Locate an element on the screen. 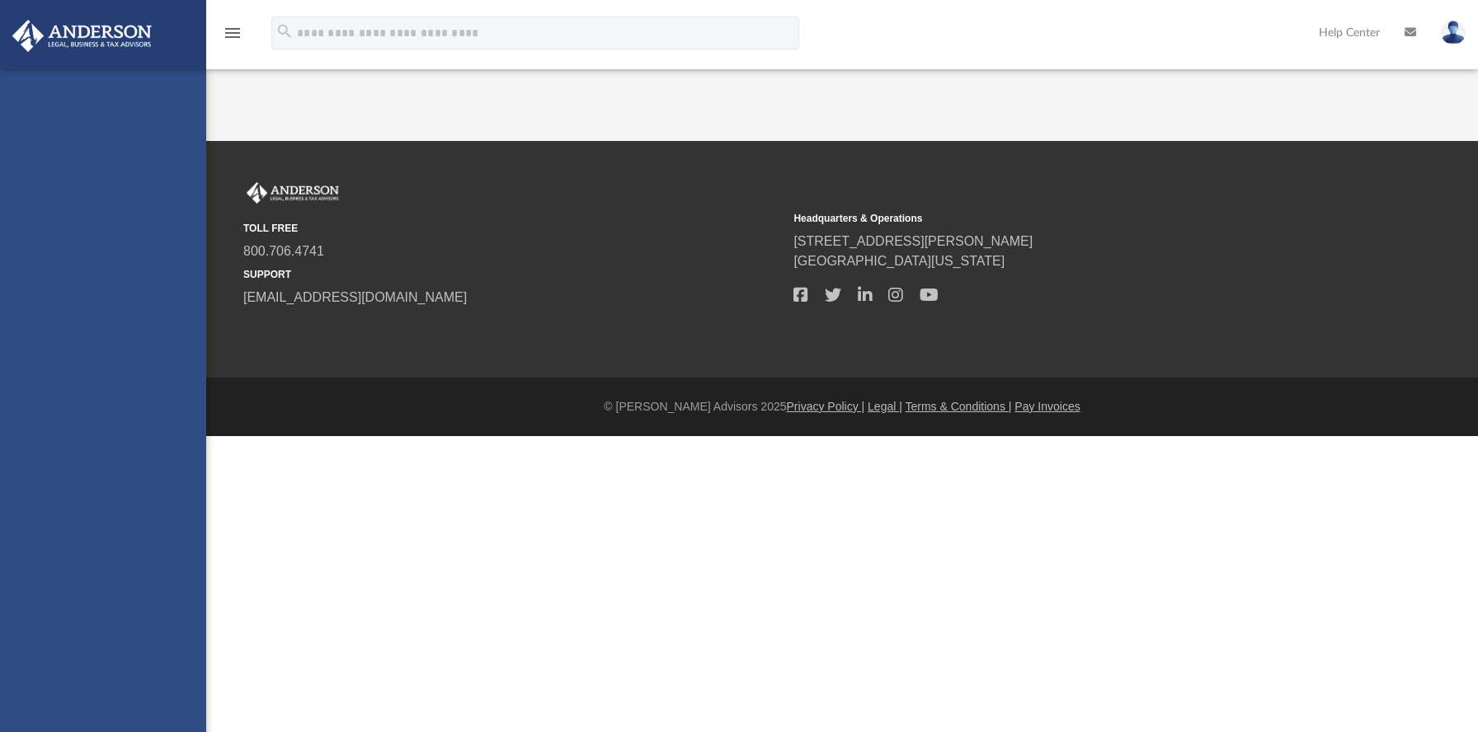 This screenshot has height=732, width=1478. small: TOLL FREE is located at coordinates (512, 228).